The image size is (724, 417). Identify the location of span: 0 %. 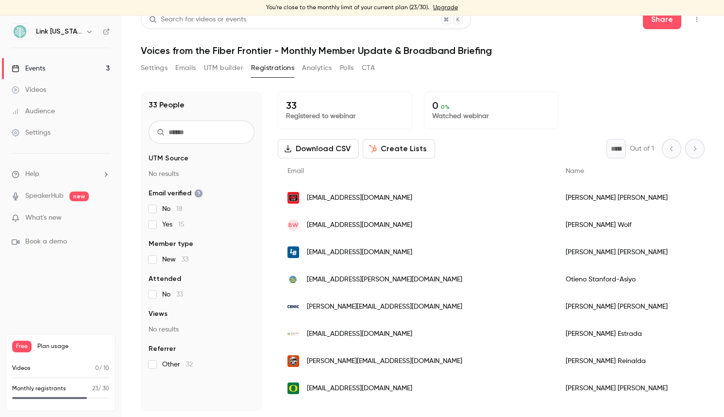
(445, 107).